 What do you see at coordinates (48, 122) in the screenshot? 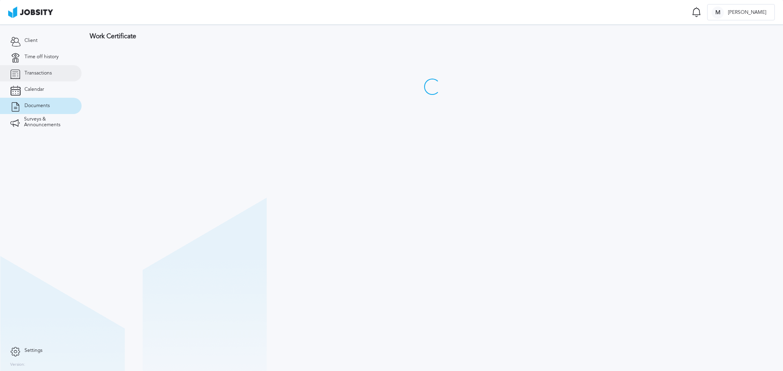
I see `span: Surveys & Announcements` at bounding box center [48, 122].